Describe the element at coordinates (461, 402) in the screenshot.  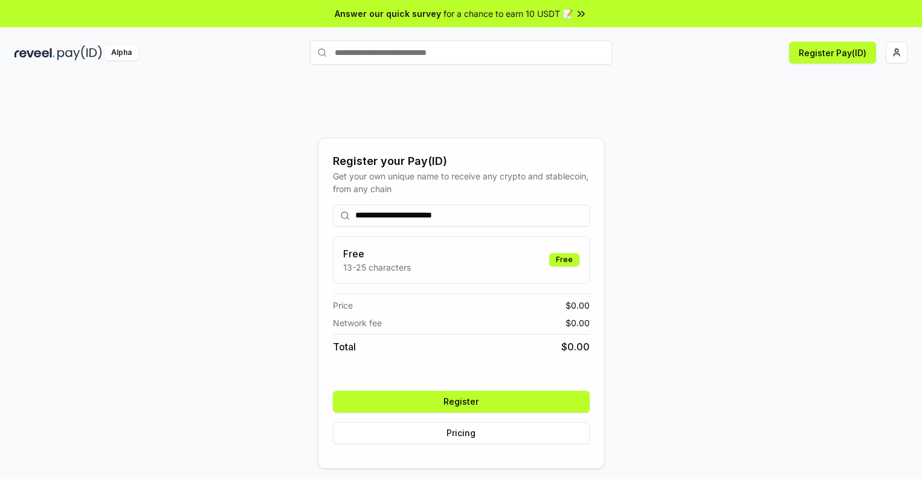
I see `button: Register` at that location.